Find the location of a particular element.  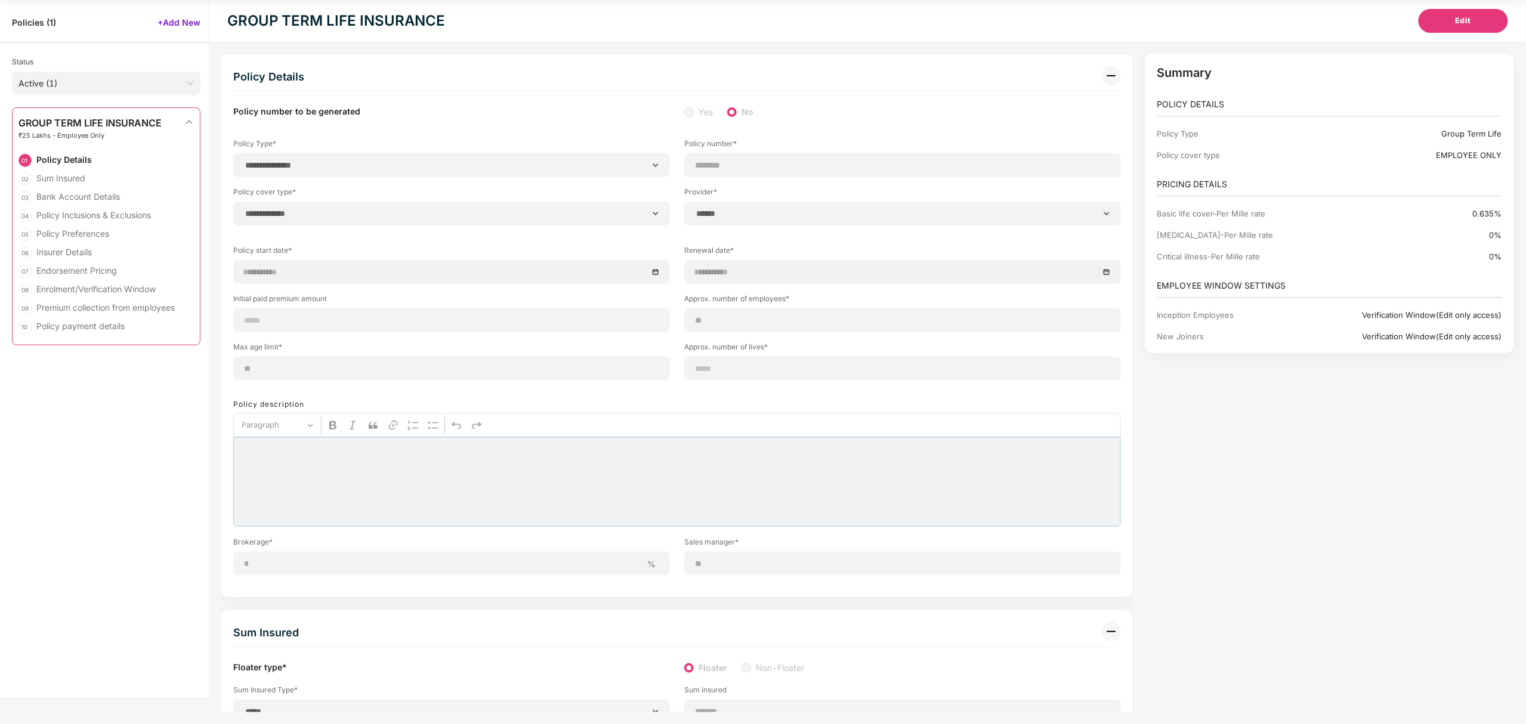

label: Floater type* is located at coordinates (260, 668).